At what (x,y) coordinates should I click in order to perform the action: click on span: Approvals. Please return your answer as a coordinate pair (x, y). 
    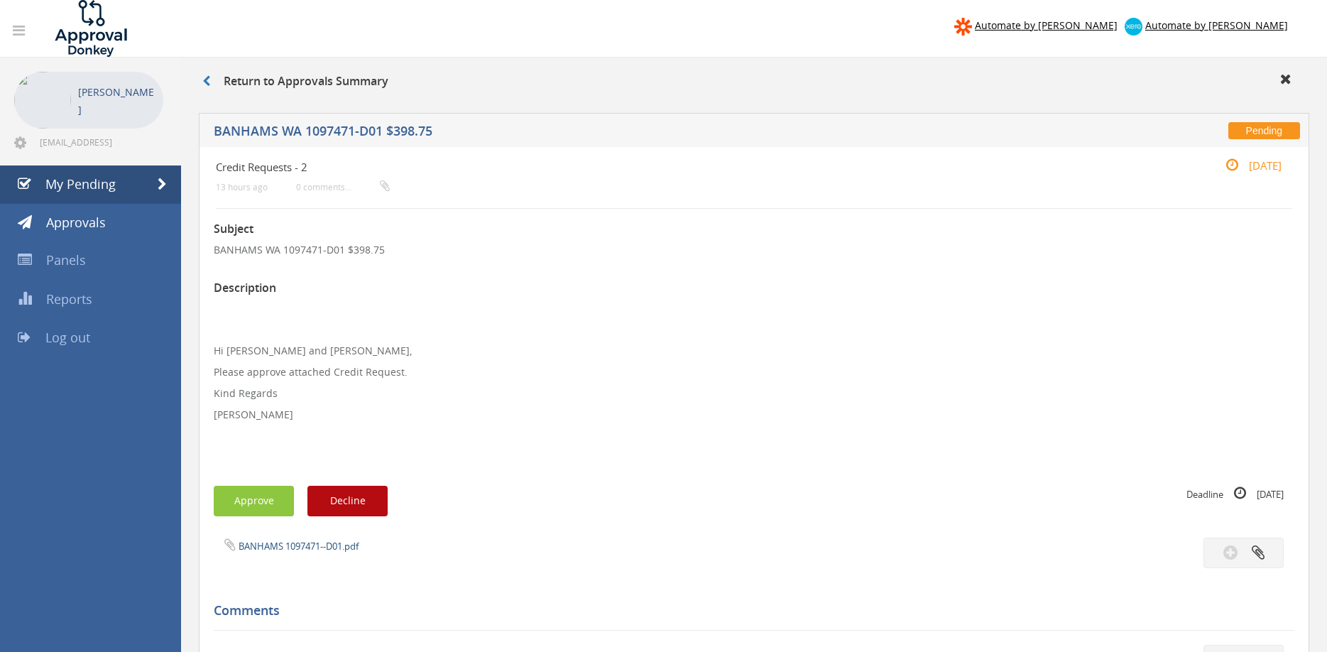
    Looking at the image, I should click on (76, 222).